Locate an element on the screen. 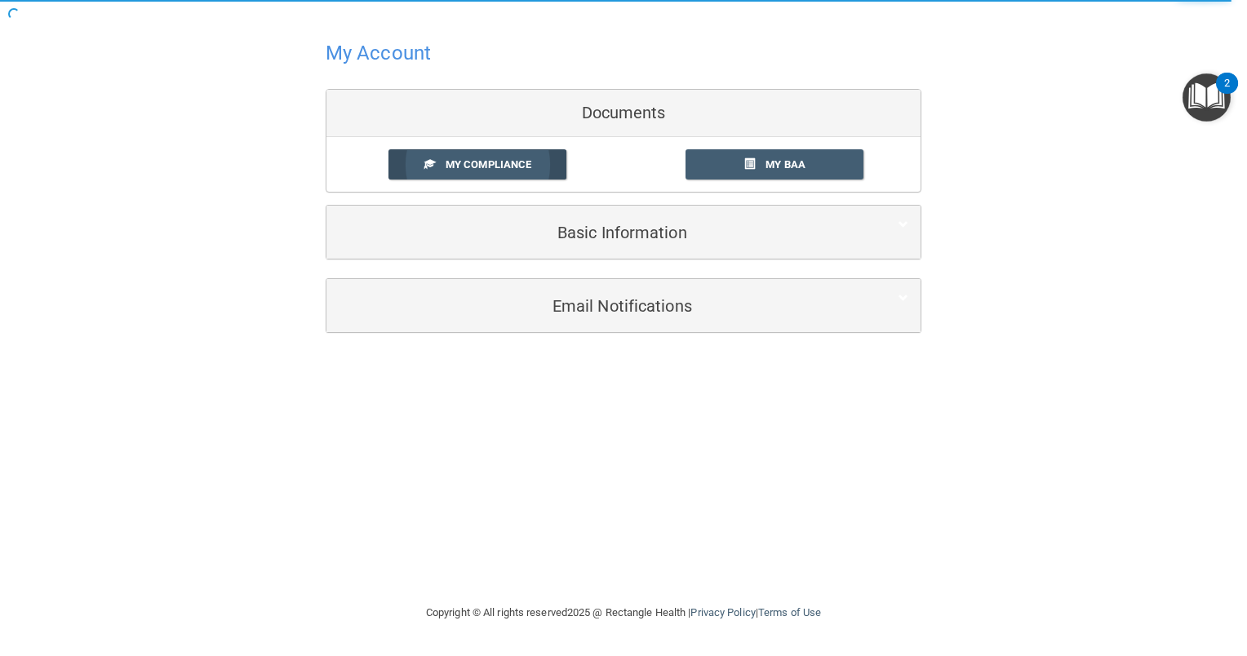 The image size is (1247, 656). div: Copyright © All rights reserved 2025 @ Rectangle Health | | is located at coordinates (623, 613).